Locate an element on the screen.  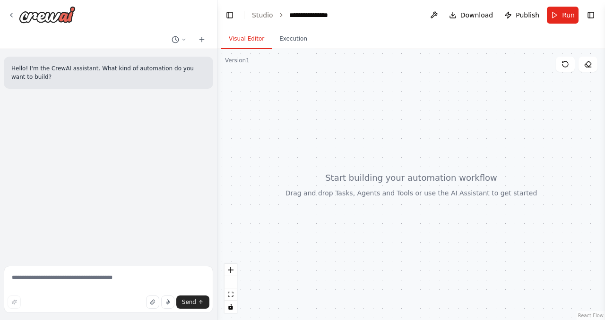
a: React Flow attribution is located at coordinates (591, 316).